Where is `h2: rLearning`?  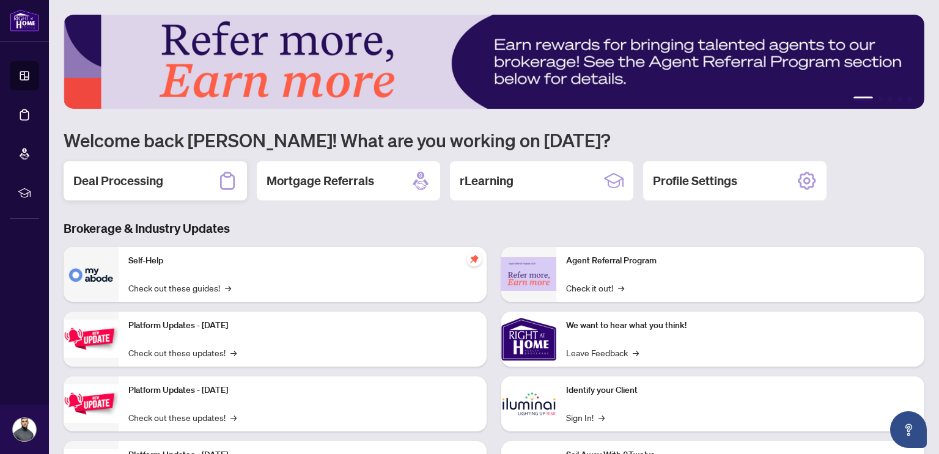 h2: rLearning is located at coordinates (487, 181).